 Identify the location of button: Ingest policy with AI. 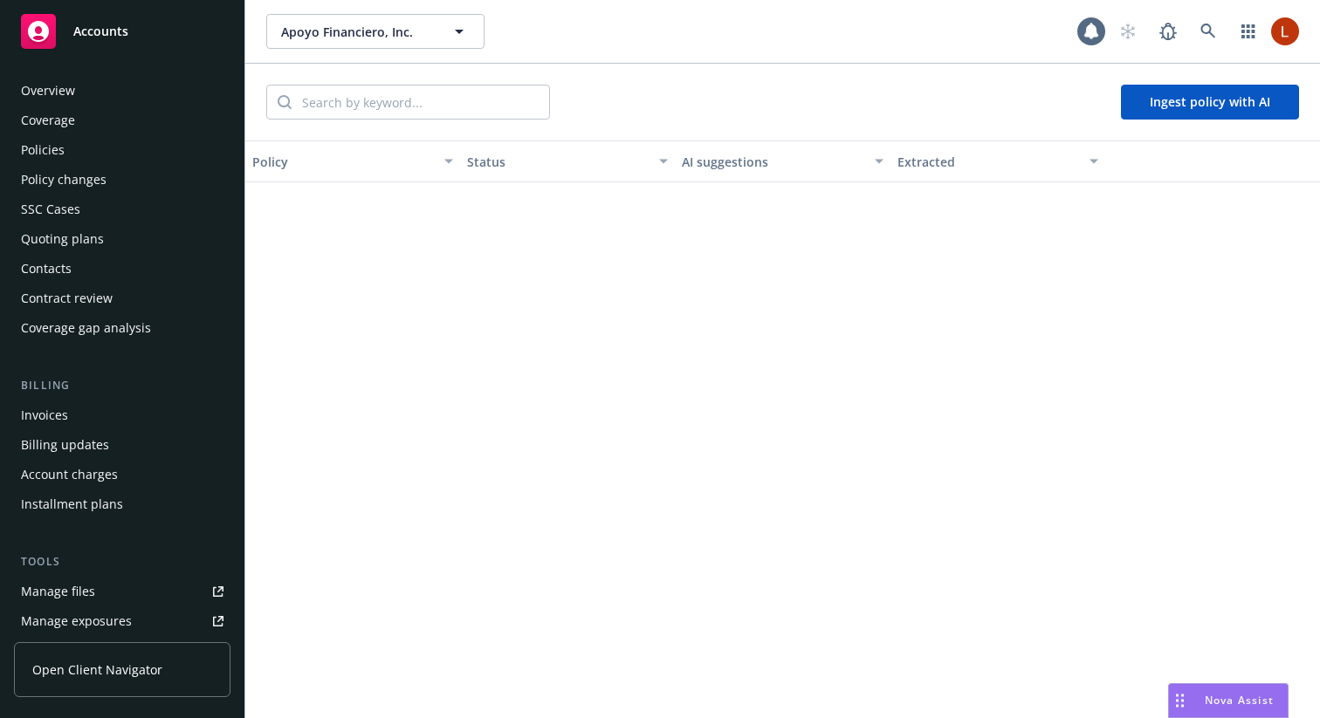
(1210, 102).